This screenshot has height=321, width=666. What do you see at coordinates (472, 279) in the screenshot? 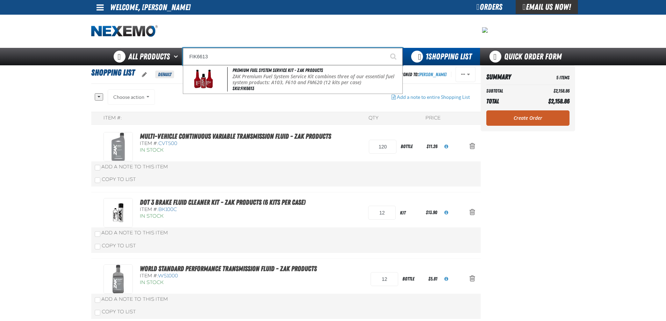
I see `button: Action Remove World Standard Performance Transmission Fluid - ZAK Products from Shopping List` at bounding box center [472, 279].